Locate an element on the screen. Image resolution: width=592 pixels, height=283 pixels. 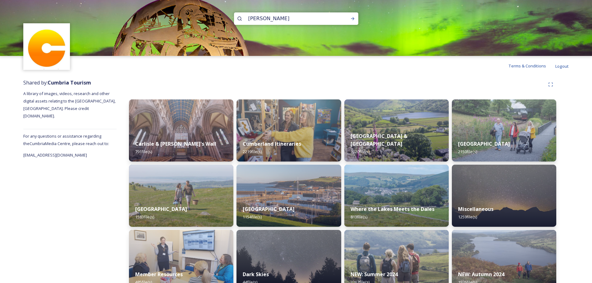
img: Attract%2520and%2520Disperse%2520%28274%2520of%25201364%29.jpg is located at coordinates (397, 196).